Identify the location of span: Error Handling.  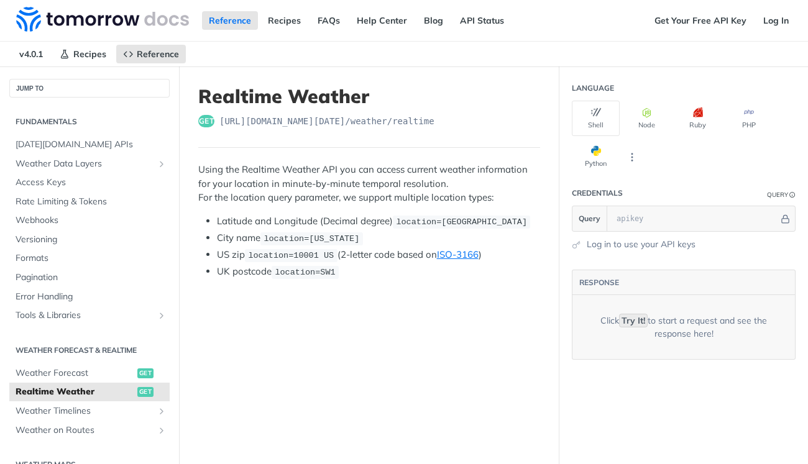
(91, 297).